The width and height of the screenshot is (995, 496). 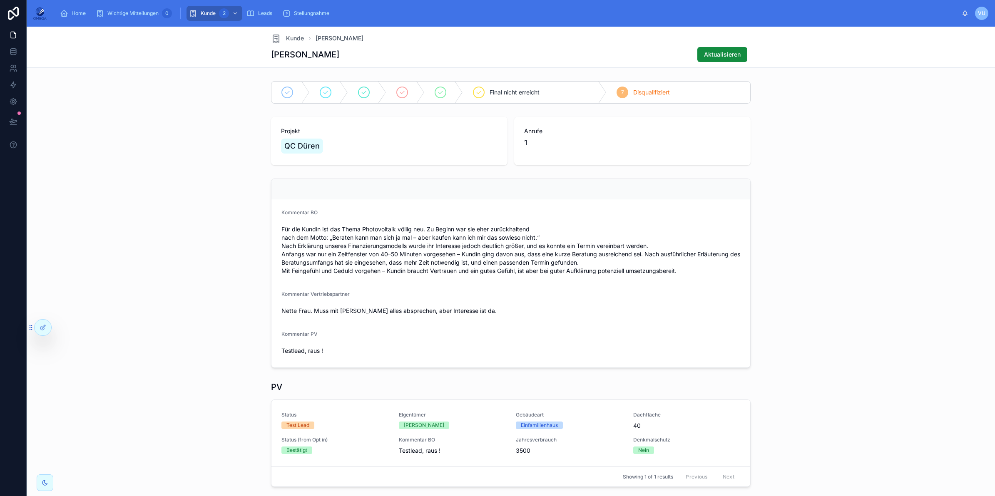 What do you see at coordinates (265, 13) in the screenshot?
I see `span: Leads` at bounding box center [265, 13].